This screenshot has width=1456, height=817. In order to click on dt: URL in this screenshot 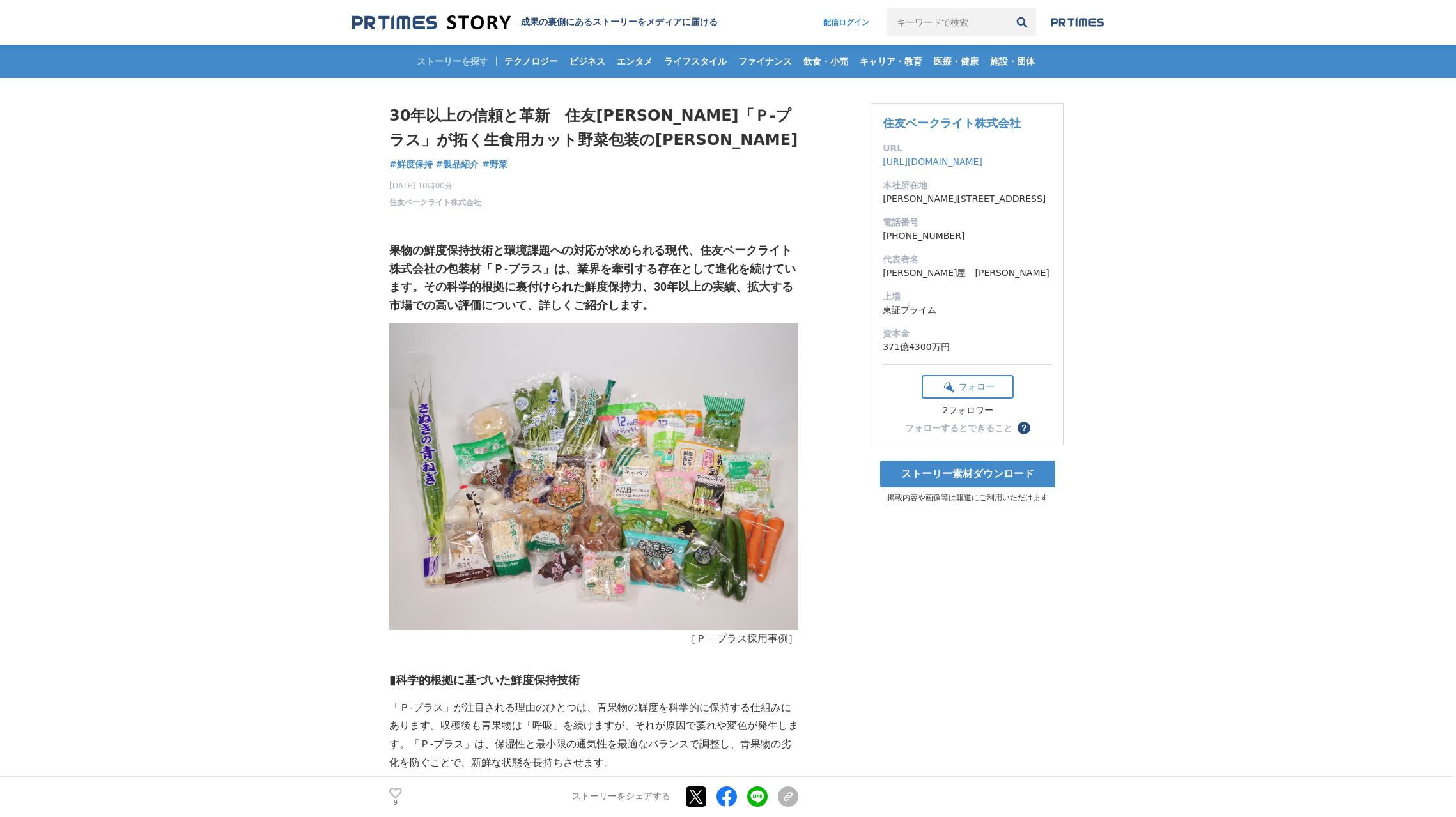, I will do `click(968, 149)`.